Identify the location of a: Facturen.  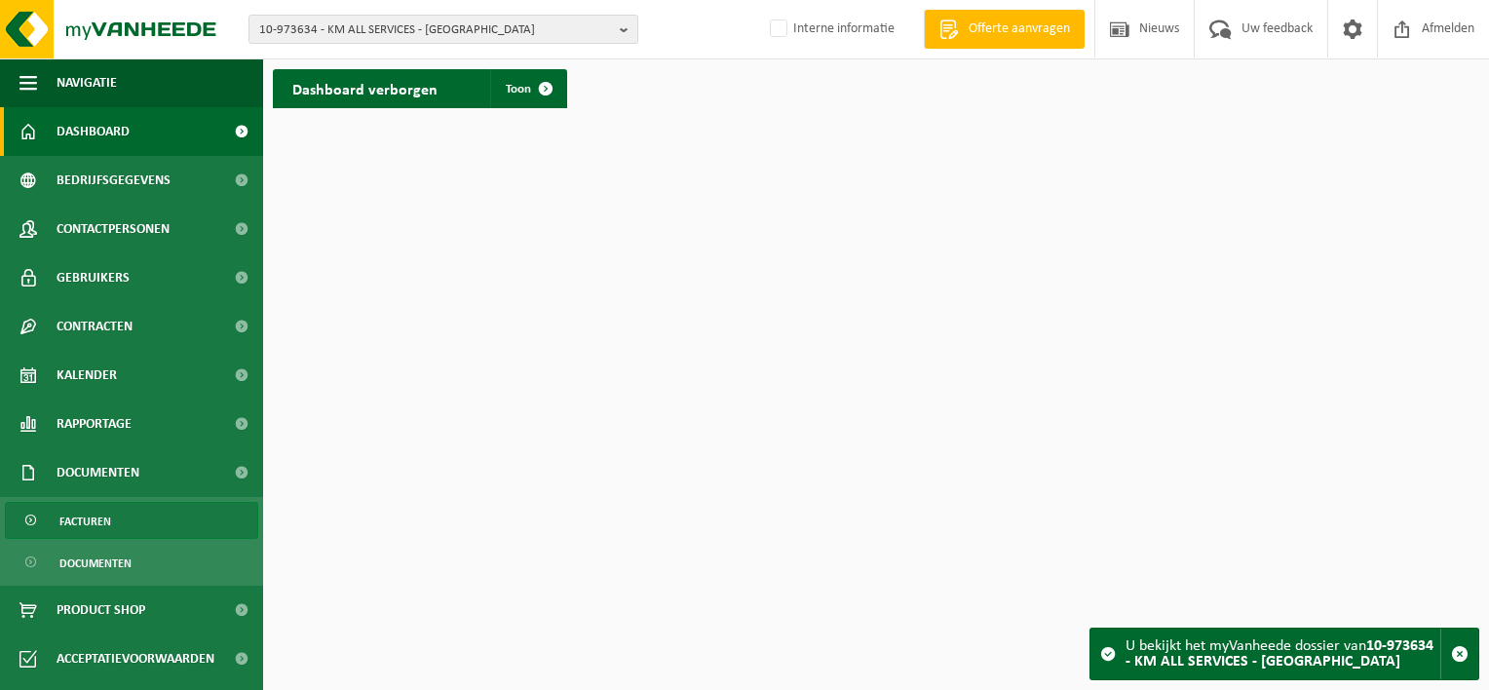
(132, 520).